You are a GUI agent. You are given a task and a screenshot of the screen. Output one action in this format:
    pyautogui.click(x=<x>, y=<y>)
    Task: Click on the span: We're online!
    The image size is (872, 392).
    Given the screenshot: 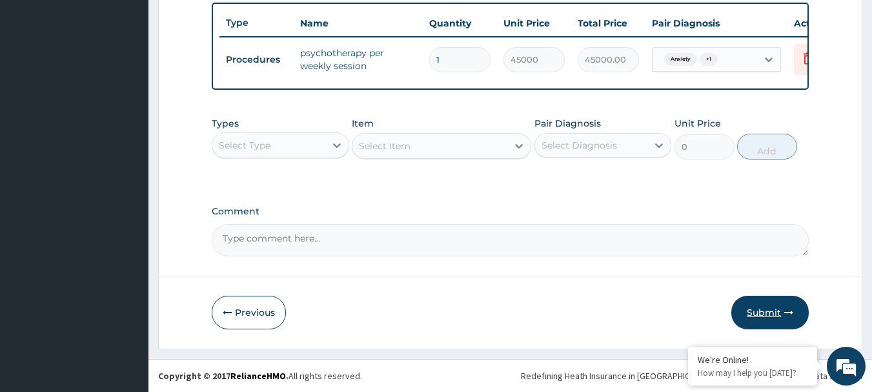 What is the action you would take?
    pyautogui.click(x=126, y=180)
    